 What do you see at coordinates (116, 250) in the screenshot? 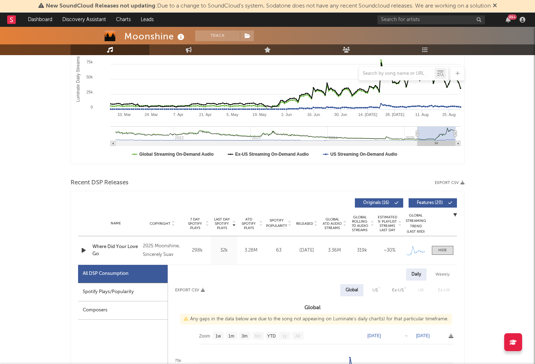
I see `a: Where Did Your Love Go` at bounding box center [116, 250].